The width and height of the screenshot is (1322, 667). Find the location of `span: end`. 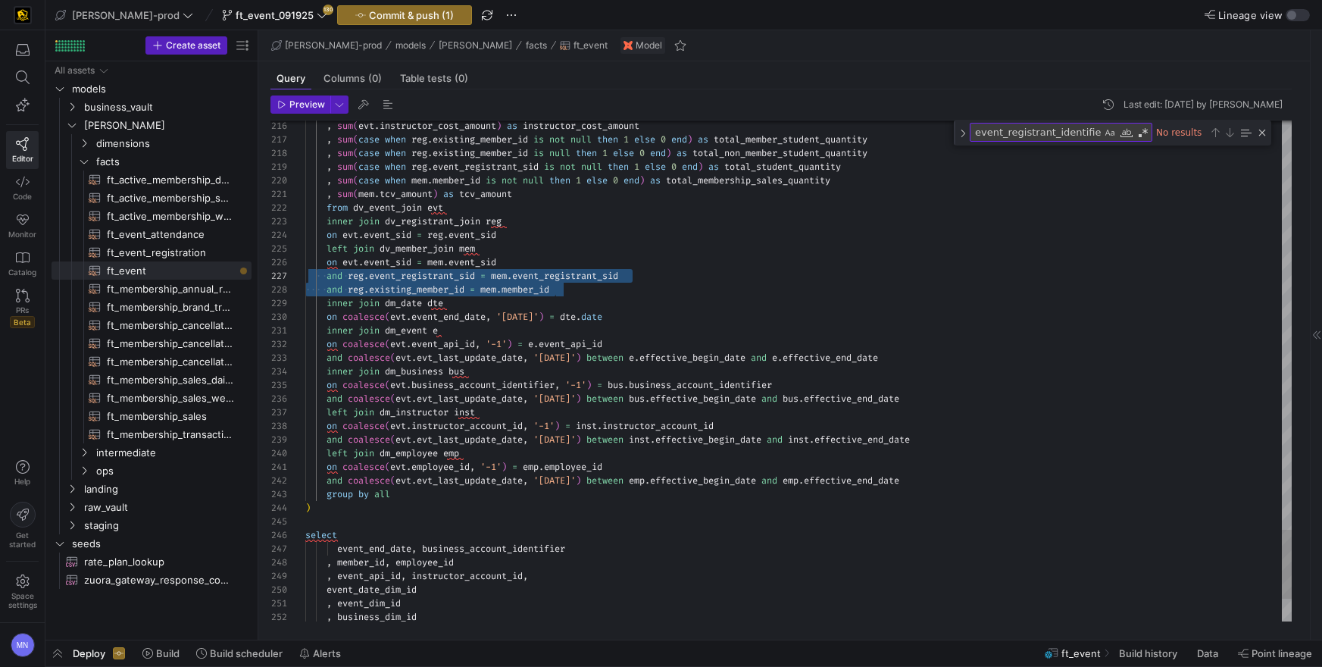

span: end is located at coordinates (631, 180).